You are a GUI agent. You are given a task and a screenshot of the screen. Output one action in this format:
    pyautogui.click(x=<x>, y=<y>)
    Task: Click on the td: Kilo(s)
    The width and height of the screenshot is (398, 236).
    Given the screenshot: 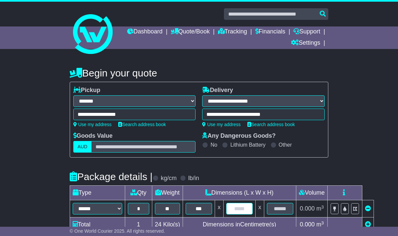 What is the action you would take?
    pyautogui.click(x=167, y=224)
    